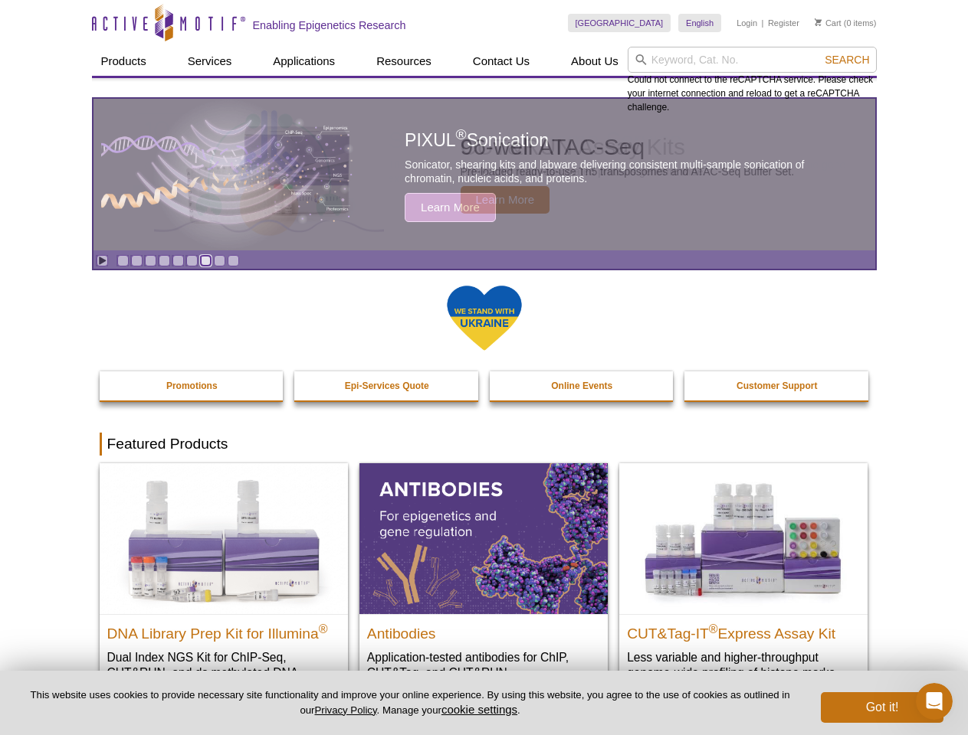 The height and width of the screenshot is (735, 968). What do you see at coordinates (699, 23) in the screenshot?
I see `a: English` at bounding box center [699, 23].